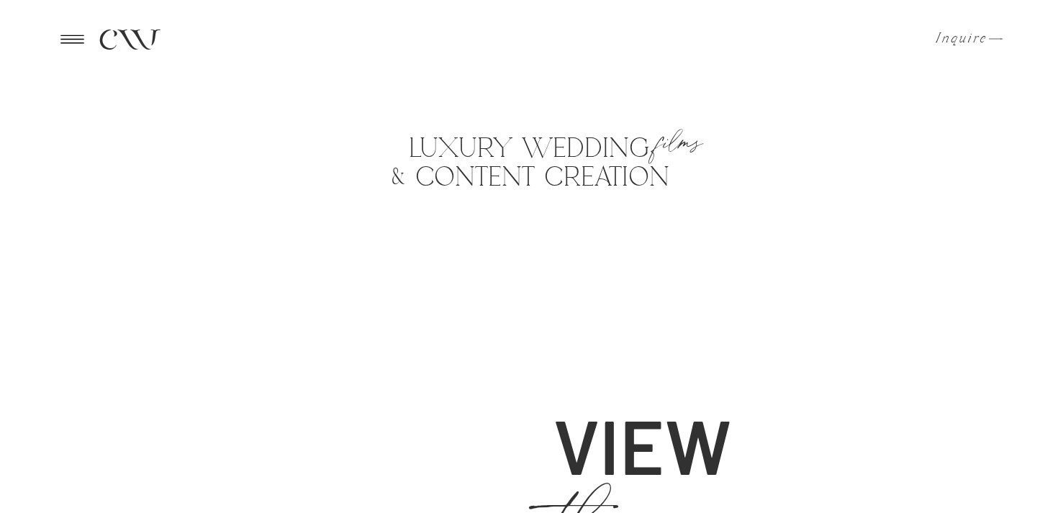 Image resolution: width=1058 pixels, height=513 pixels. What do you see at coordinates (680, 145) in the screenshot?
I see `p: films` at bounding box center [680, 145].